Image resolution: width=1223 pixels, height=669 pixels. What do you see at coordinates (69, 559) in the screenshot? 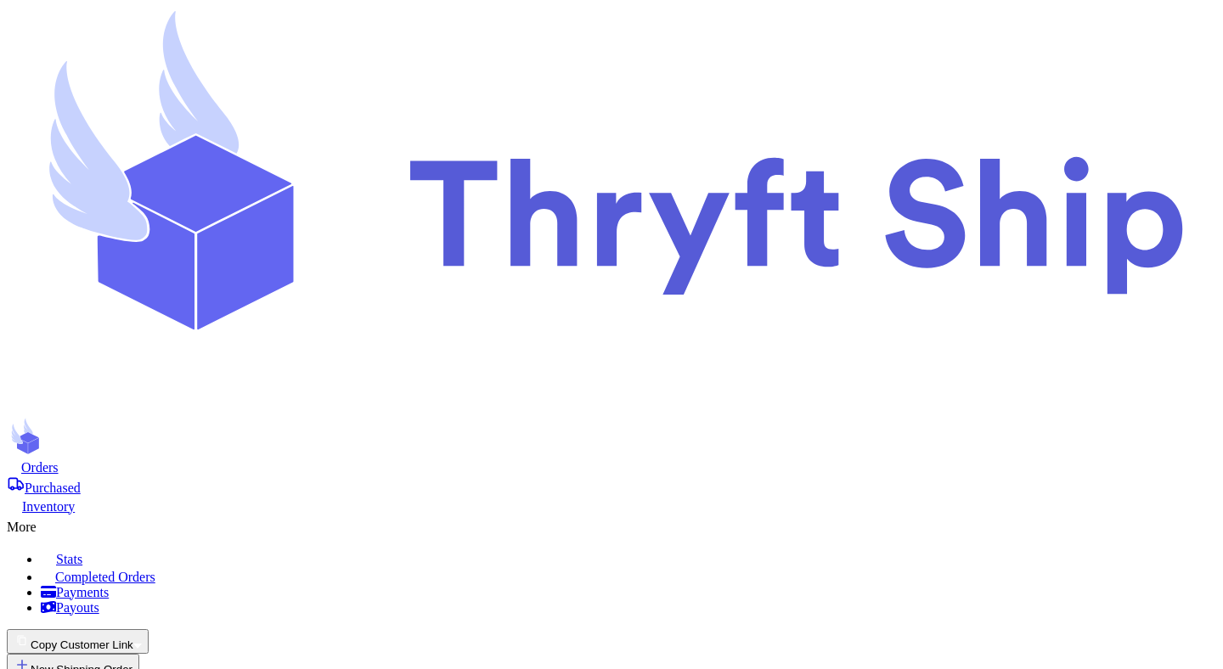
I see `span: Stats` at bounding box center [69, 559].